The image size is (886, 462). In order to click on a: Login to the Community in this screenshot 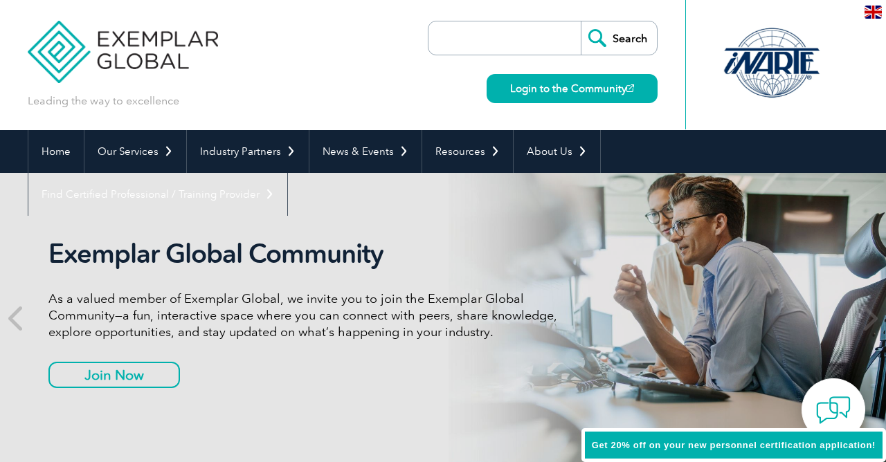, I will do `click(572, 89)`.